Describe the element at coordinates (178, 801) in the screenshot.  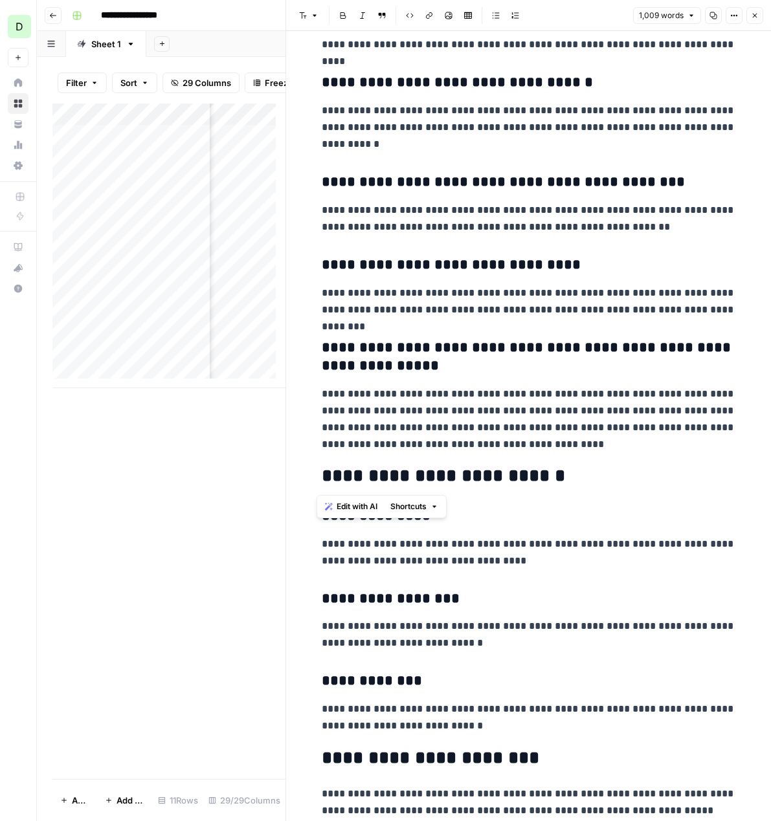
I see `div: 11 Rows` at that location.